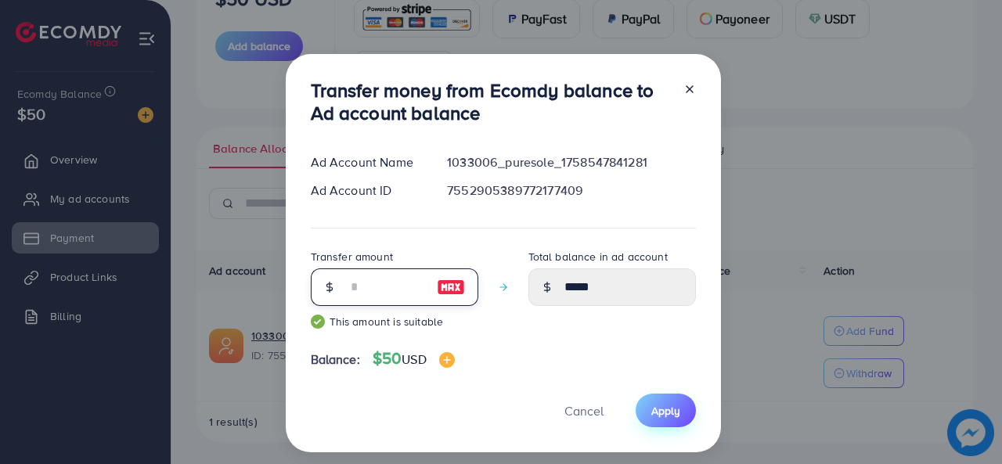  What do you see at coordinates (351, 257) in the screenshot?
I see `label: Transfer amount` at bounding box center [351, 257].